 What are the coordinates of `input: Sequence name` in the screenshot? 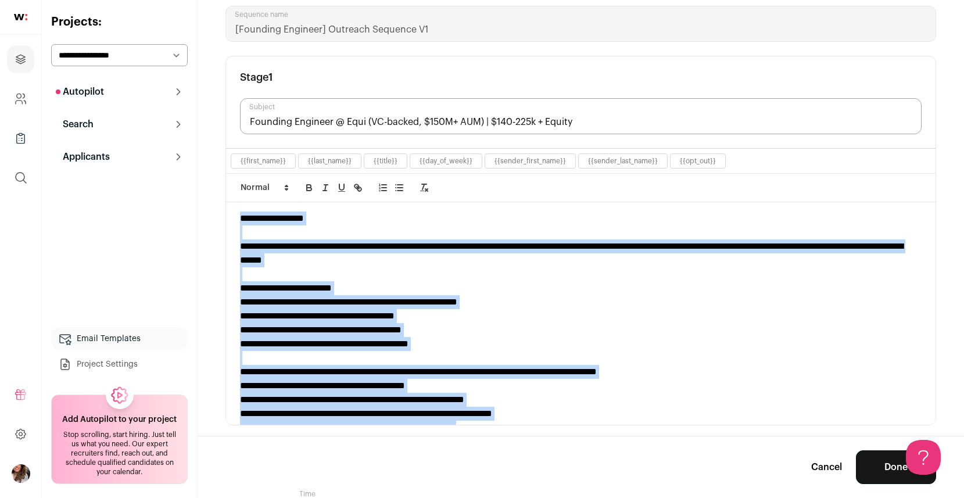 It's located at (581, 24).